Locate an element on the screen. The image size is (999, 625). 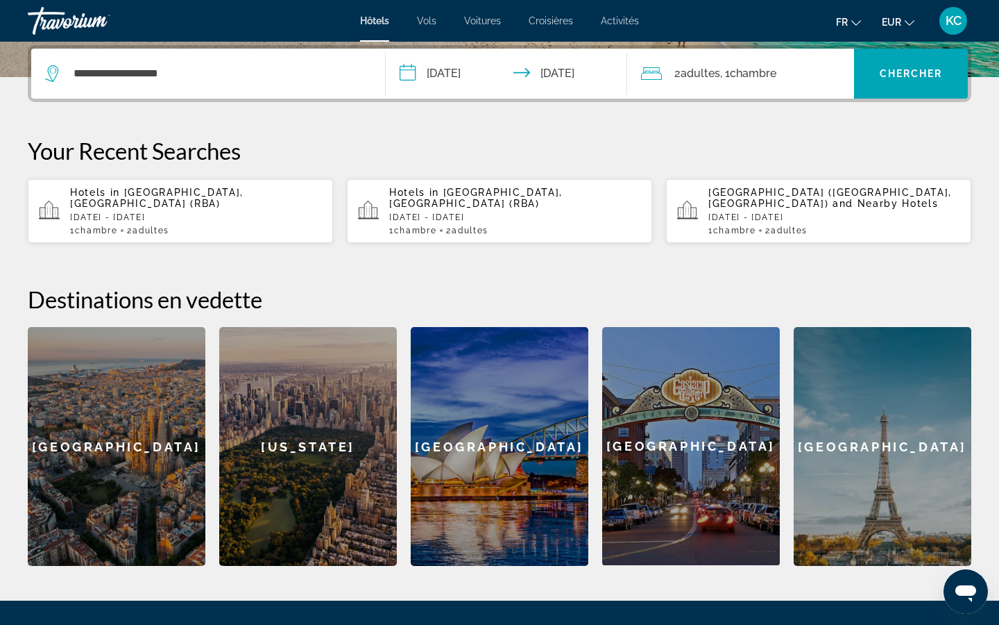
a: Activités is located at coordinates (620, 21).